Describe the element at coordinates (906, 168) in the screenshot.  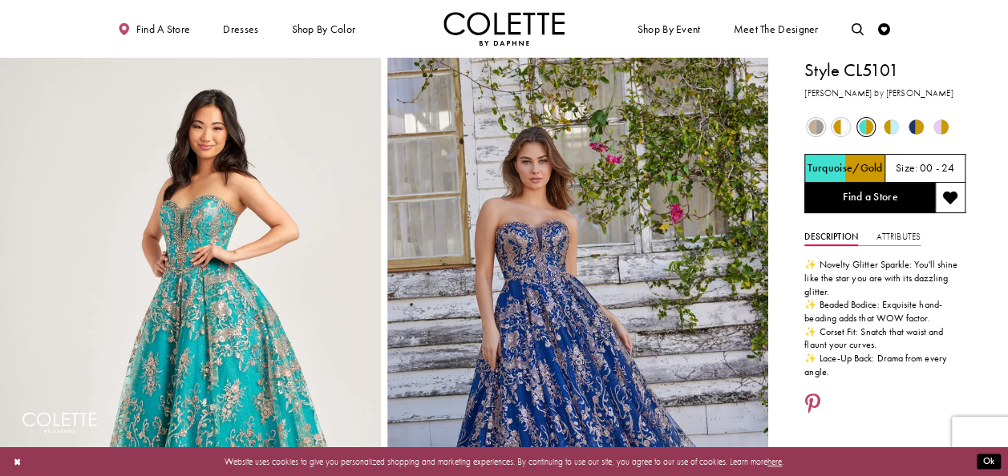
I see `span: Size:` at that location.